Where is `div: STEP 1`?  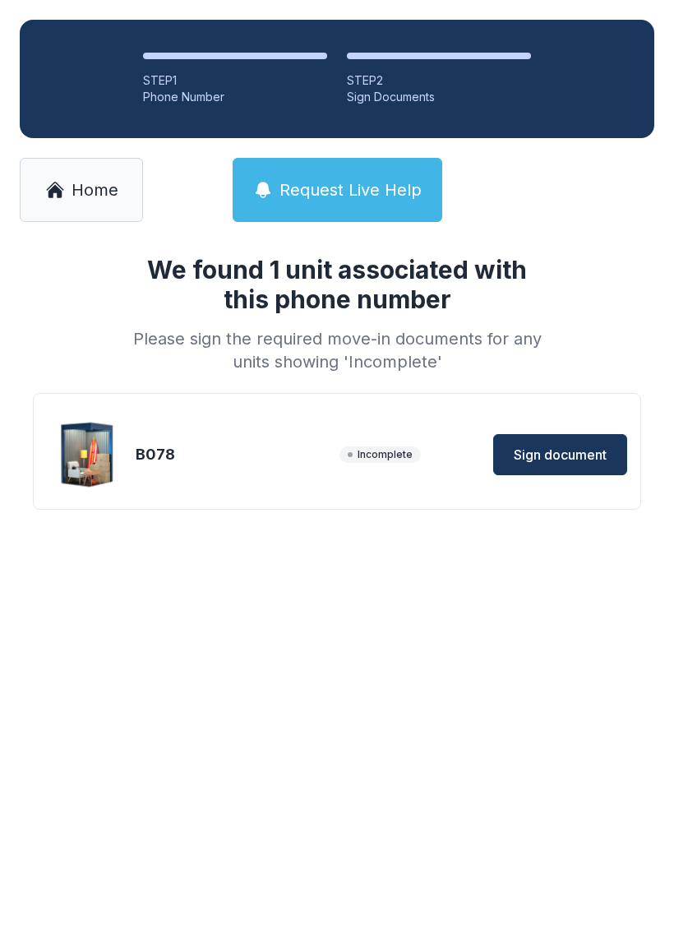
div: STEP 1 is located at coordinates (235, 81).